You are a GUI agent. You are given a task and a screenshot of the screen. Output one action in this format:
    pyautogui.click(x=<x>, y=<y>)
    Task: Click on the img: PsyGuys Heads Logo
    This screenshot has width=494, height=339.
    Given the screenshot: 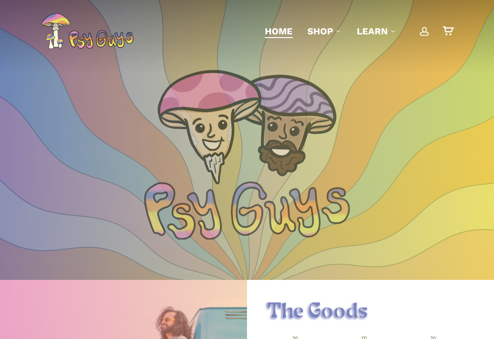 What is the action you would take?
    pyautogui.click(x=247, y=126)
    